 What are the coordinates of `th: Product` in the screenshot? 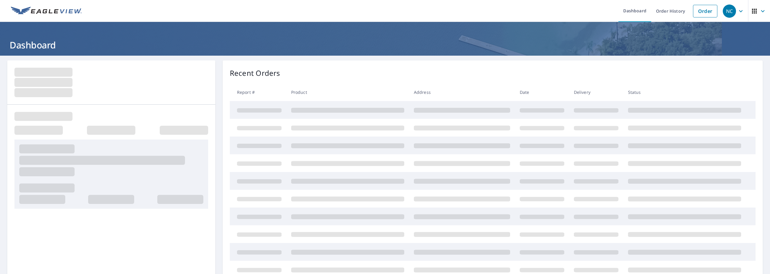 It's located at (348, 92).